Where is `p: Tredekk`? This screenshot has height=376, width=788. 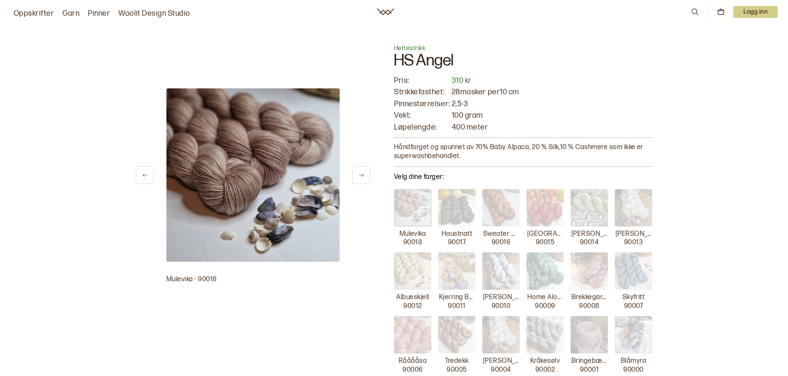 p: Tredekk is located at coordinates (456, 361).